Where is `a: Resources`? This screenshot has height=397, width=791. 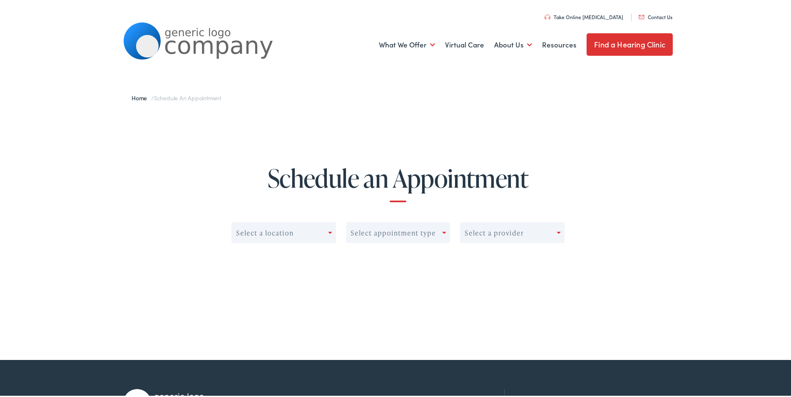 a: Resources is located at coordinates (559, 44).